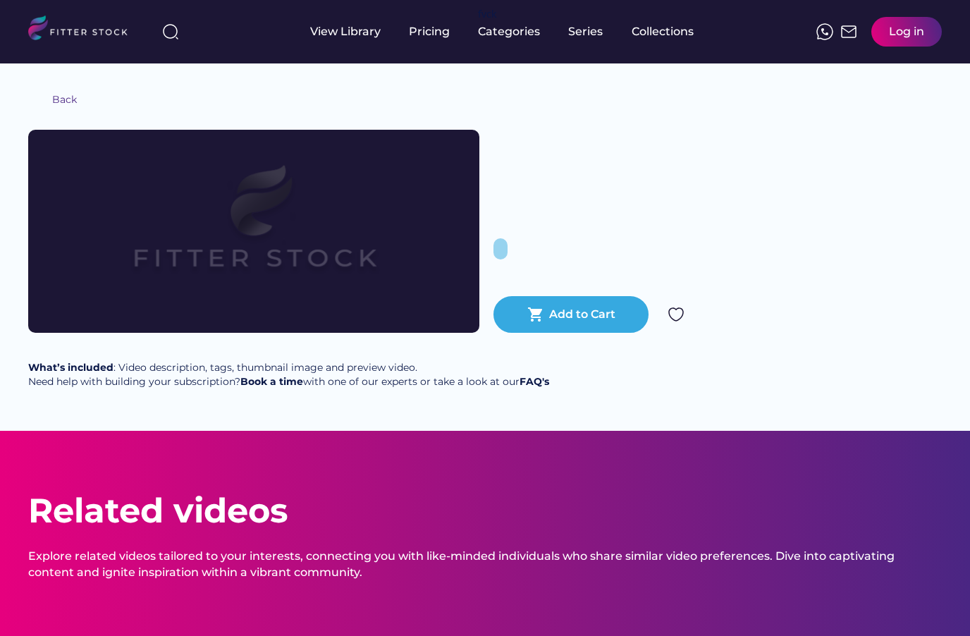 This screenshot has width=970, height=636. What do you see at coordinates (586, 32) in the screenshot?
I see `div: Series` at bounding box center [586, 32].